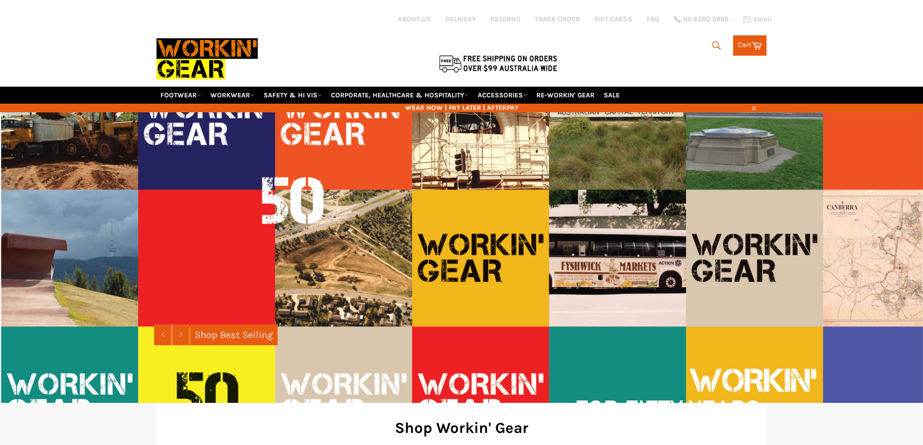  What do you see at coordinates (460, 19) in the screenshot?
I see `a: DELIVERY` at bounding box center [460, 19].